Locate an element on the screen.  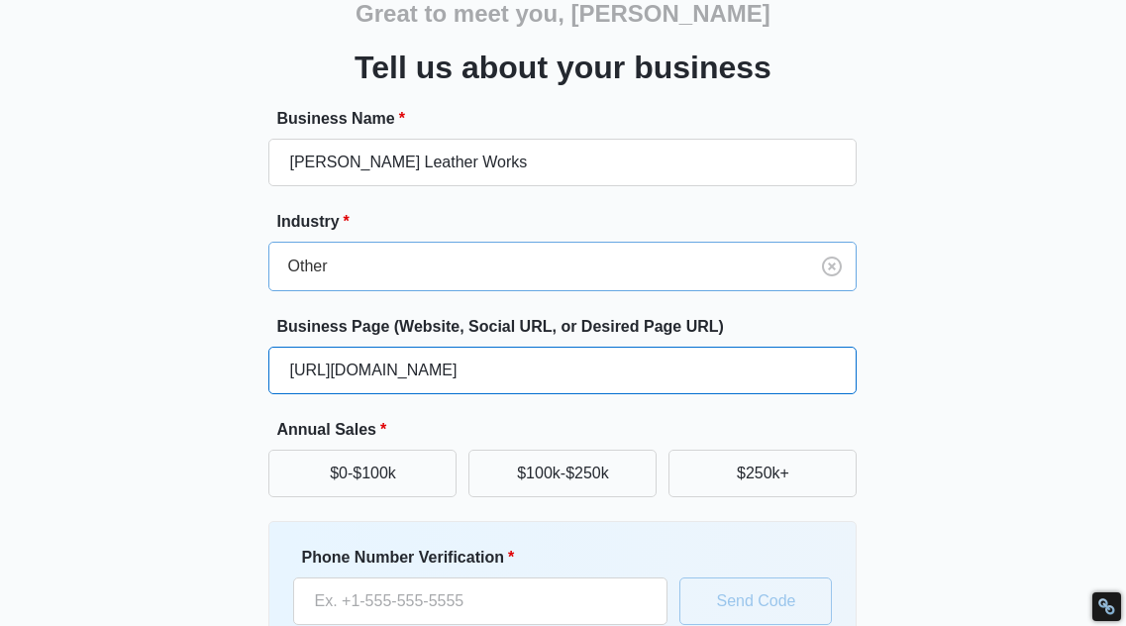
h3: Tell us about your business is located at coordinates (562, 67).